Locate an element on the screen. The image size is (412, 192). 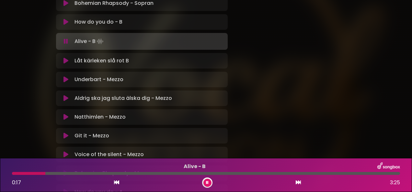
span: 3:25 is located at coordinates (395, 183).